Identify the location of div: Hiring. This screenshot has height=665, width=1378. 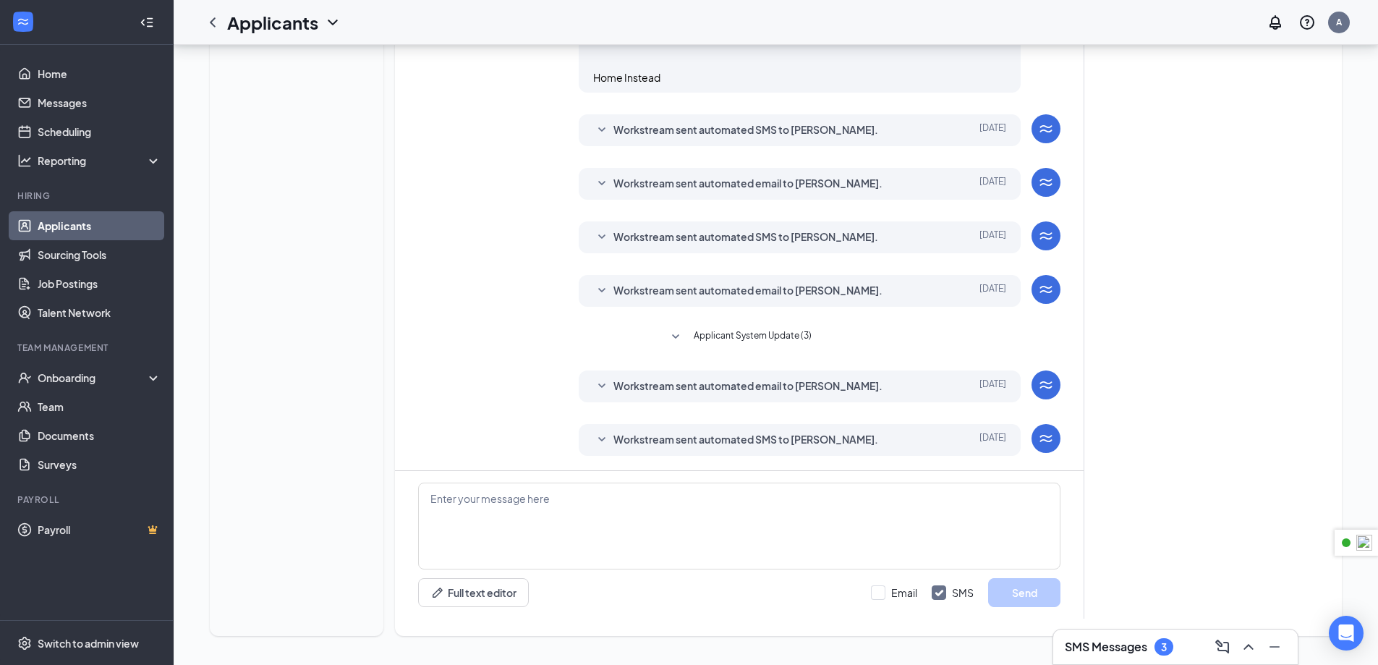
(88, 195).